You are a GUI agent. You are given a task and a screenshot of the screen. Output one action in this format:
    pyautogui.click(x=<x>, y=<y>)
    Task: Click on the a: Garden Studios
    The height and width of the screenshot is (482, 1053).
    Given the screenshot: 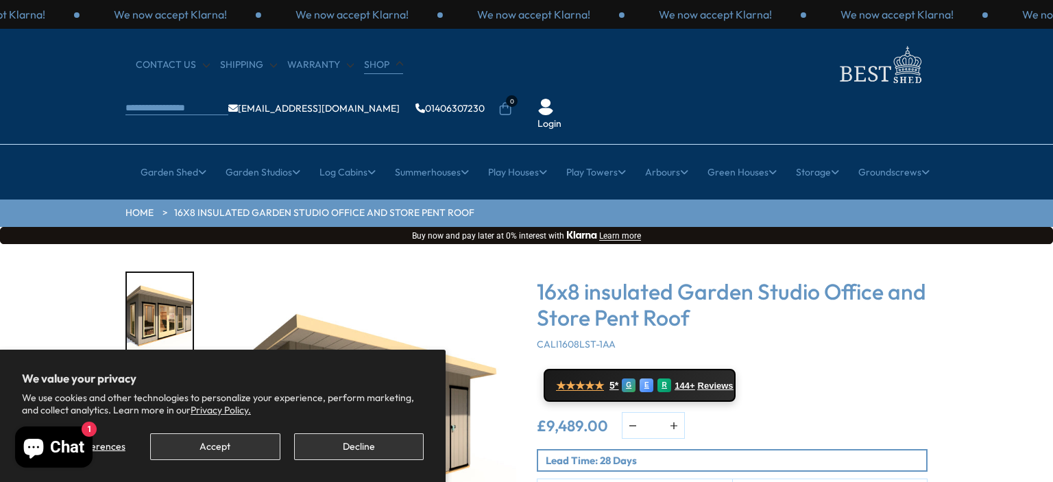 What is the action you would take?
    pyautogui.click(x=263, y=172)
    